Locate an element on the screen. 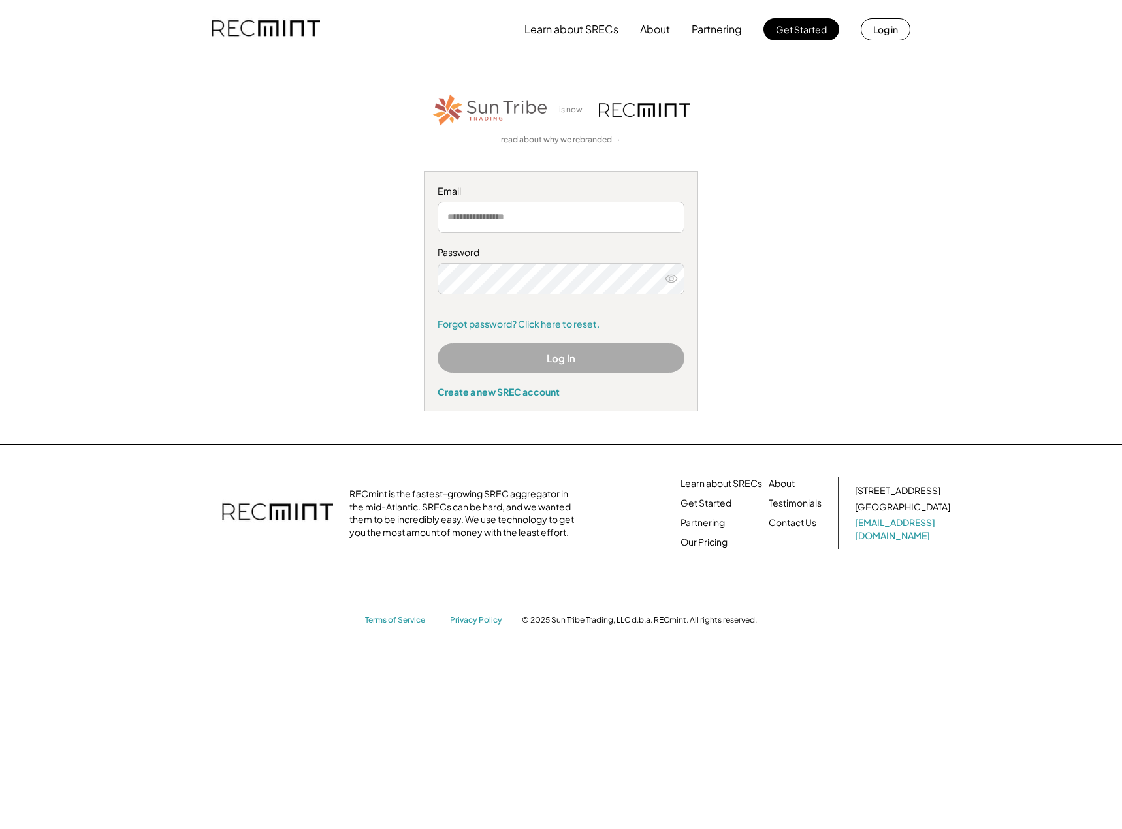 The height and width of the screenshot is (829, 1122). img: STT_Horizontal_Logo%2B-%2BColor.png is located at coordinates (490, 110).